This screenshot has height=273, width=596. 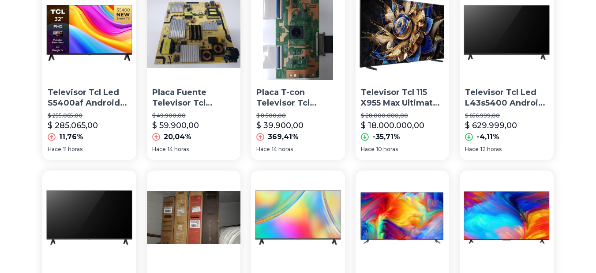 I want to click on img: Caja Televisor Tv Smart Noblex , Hitachi, Tcl , Admiral ,, so click(x=194, y=217).